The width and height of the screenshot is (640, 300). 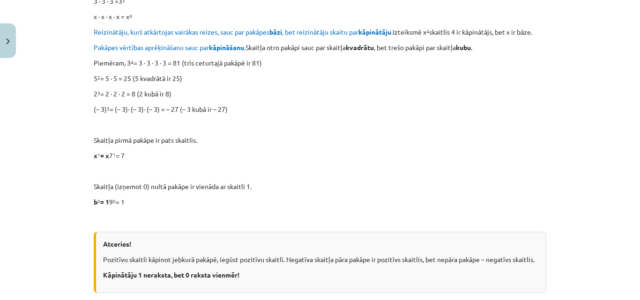 I want to click on p: 9 = 1, so click(x=320, y=202).